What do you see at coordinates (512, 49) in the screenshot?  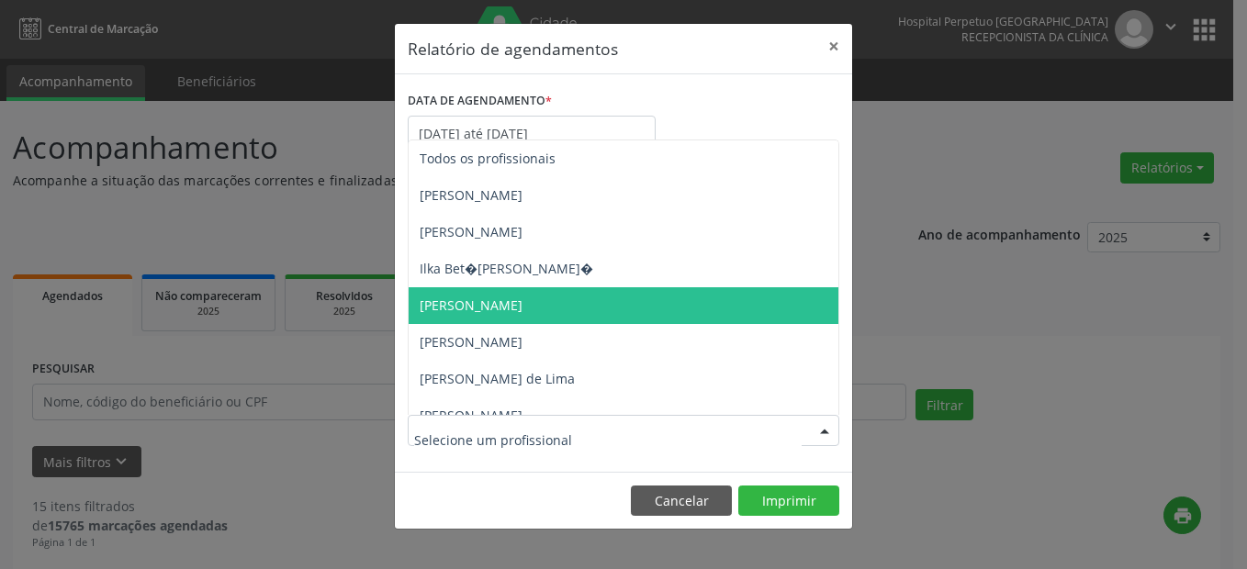 I see `h5: Relatório de agendamentos` at bounding box center [512, 49].